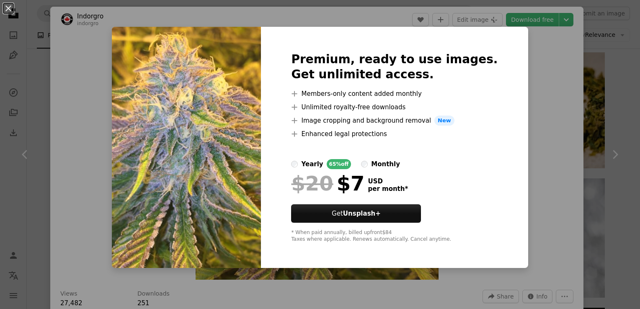 This screenshot has width=640, height=309. Describe the element at coordinates (394, 134) in the screenshot. I see `li: Enhanced legal protections` at that location.